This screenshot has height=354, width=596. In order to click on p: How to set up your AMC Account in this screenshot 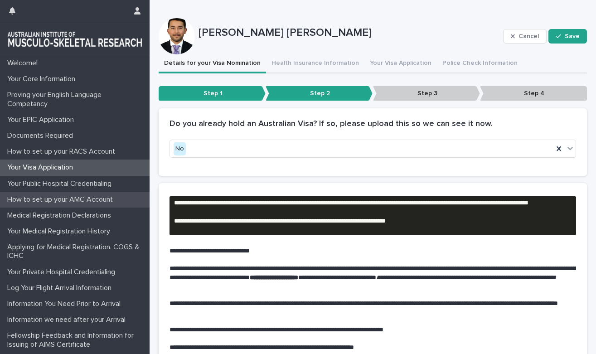, I will do `click(62, 200)`.